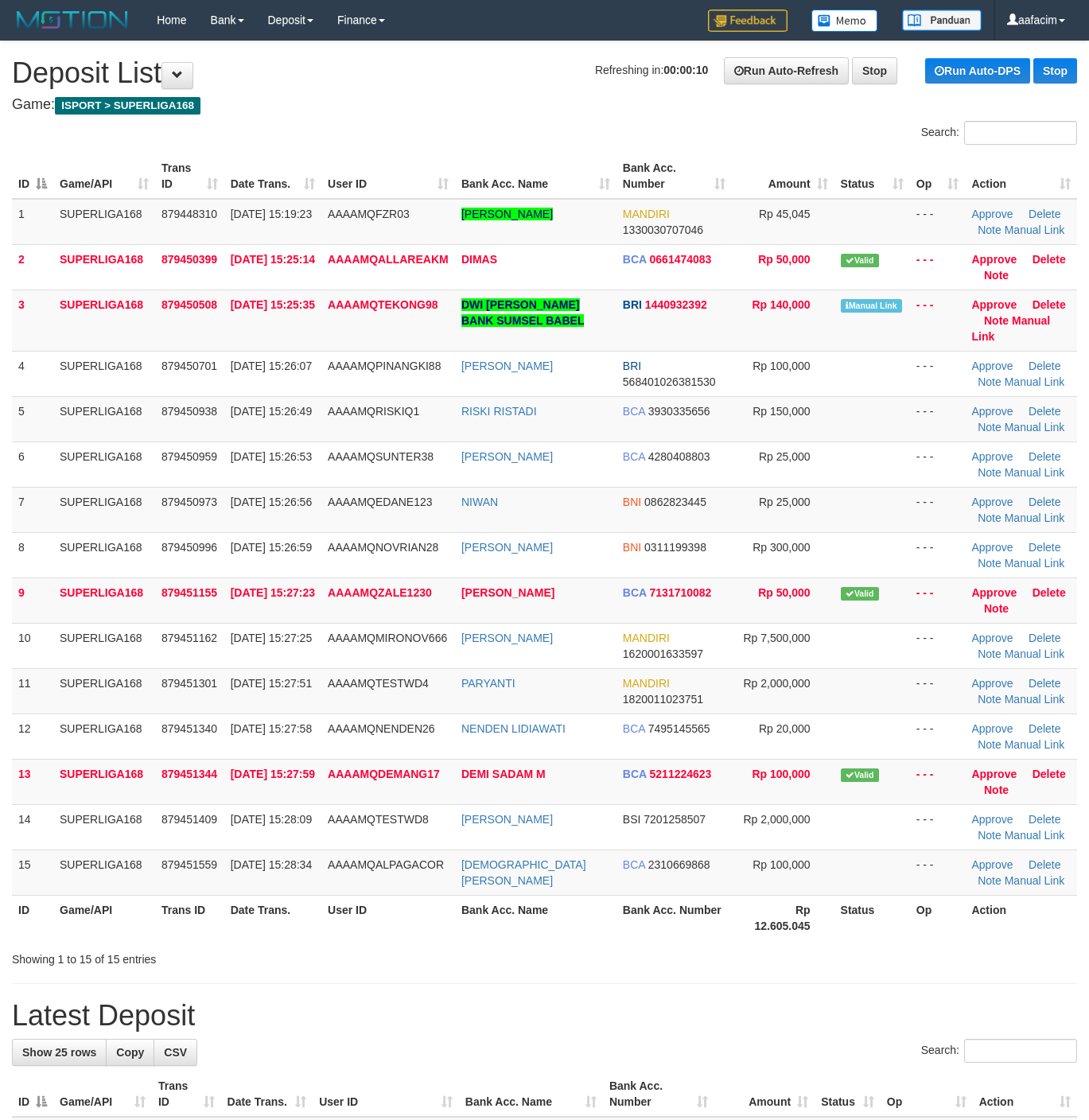 This screenshot has height=1120, width=1089. What do you see at coordinates (651, 70) in the screenshot?
I see `span: Refreshing in:` at bounding box center [651, 70].